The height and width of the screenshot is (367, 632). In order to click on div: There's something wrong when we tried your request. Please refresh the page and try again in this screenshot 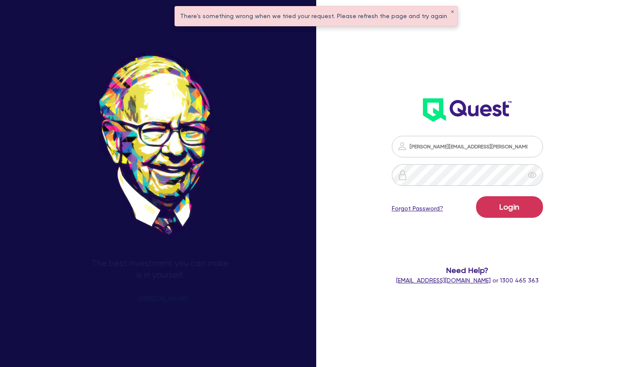, I will do `click(316, 16)`.